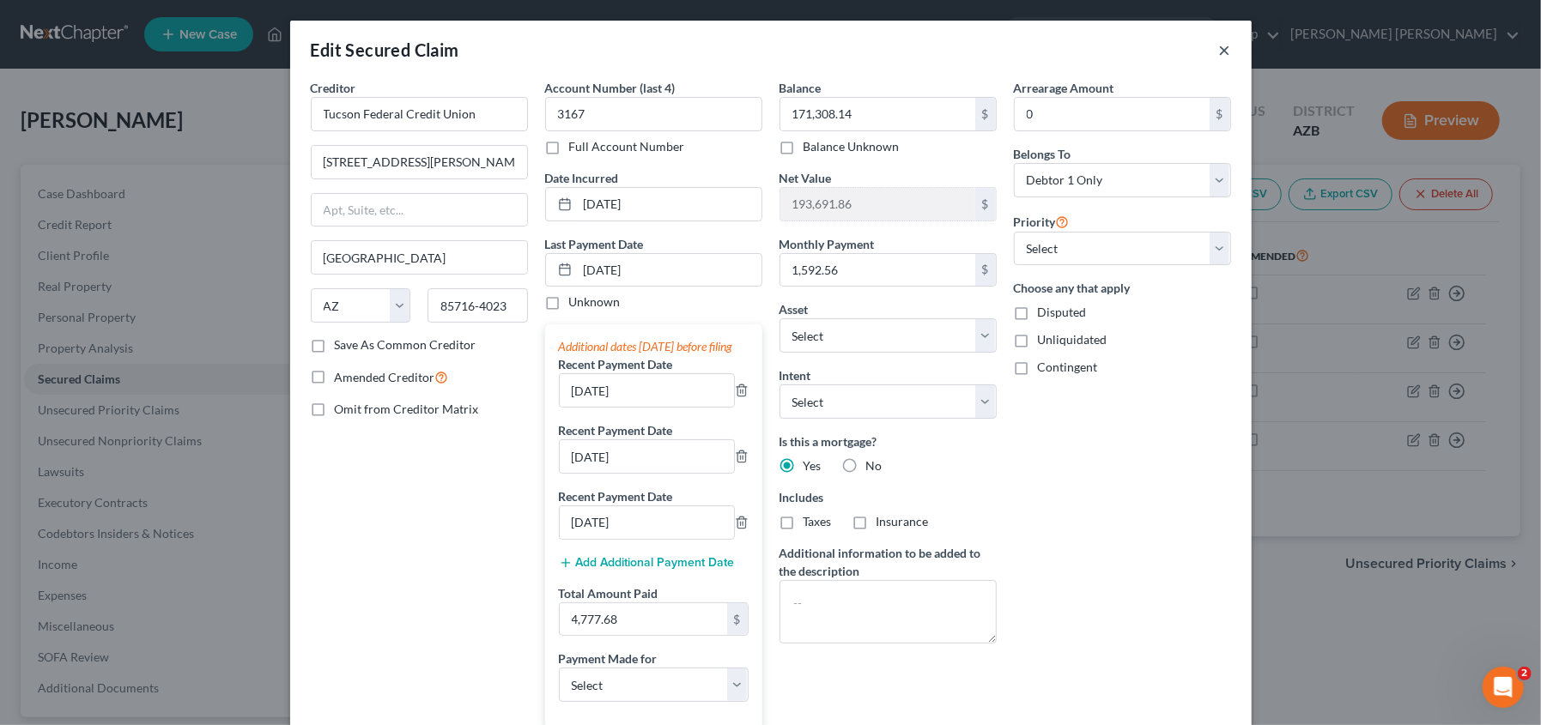 The width and height of the screenshot is (1541, 725). I want to click on span: Disputed, so click(1062, 312).